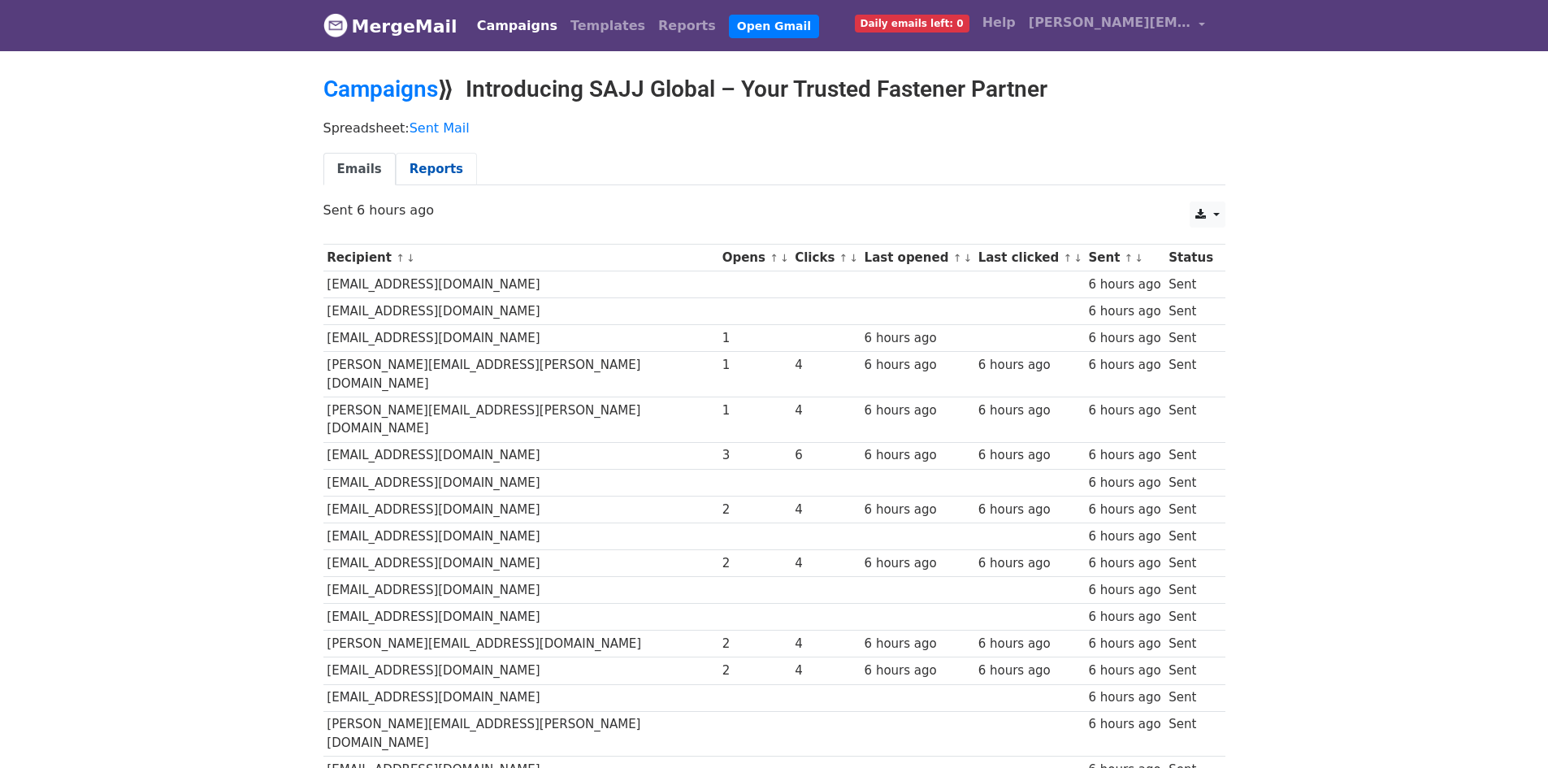 This screenshot has height=768, width=1548. I want to click on th: Clicks, so click(825, 258).